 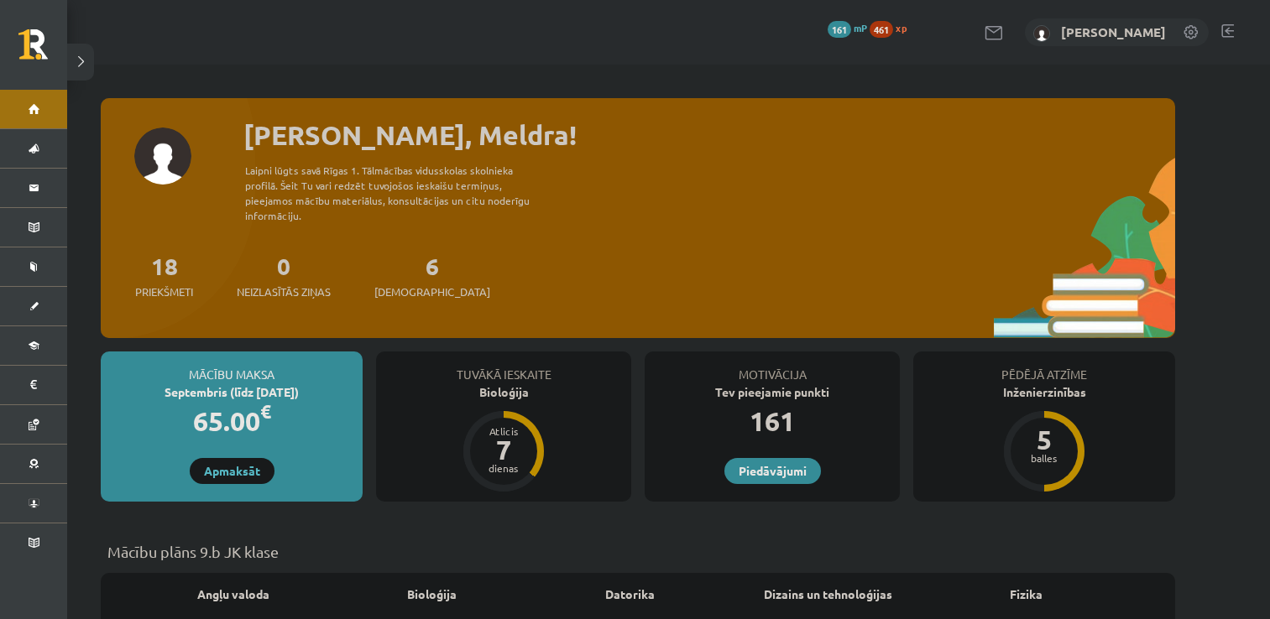 What do you see at coordinates (1044, 440) in the screenshot?
I see `div: 5` at bounding box center [1044, 440].